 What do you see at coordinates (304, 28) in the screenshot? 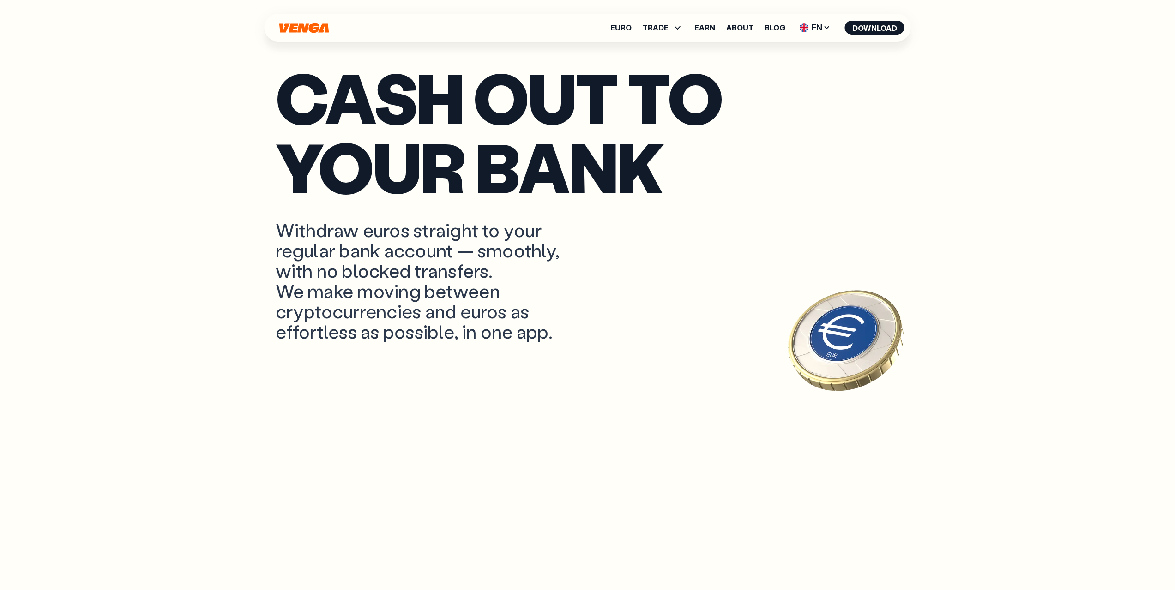
I see `svg: Home` at bounding box center [304, 28].